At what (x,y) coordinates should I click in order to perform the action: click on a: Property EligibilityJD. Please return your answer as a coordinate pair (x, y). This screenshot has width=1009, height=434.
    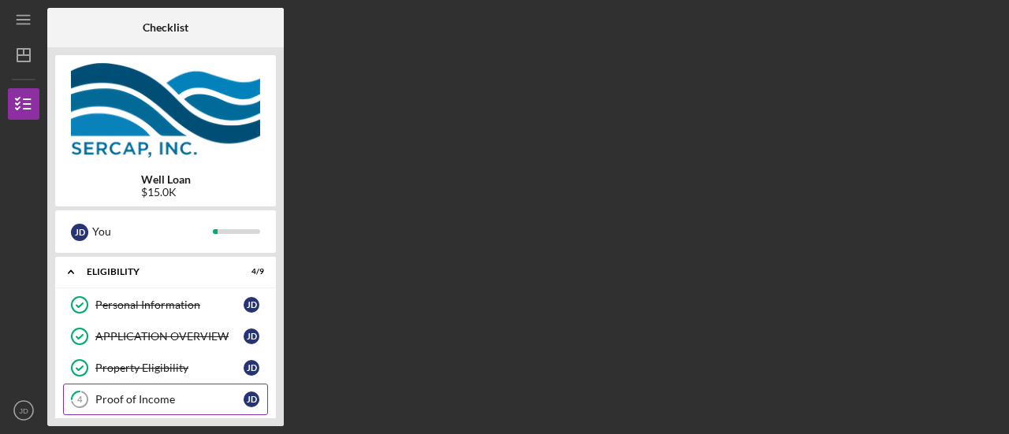
    Looking at the image, I should click on (166, 368).